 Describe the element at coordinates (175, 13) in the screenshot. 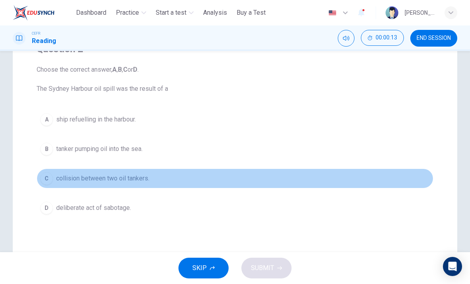

I see `button: Start a test` at that location.